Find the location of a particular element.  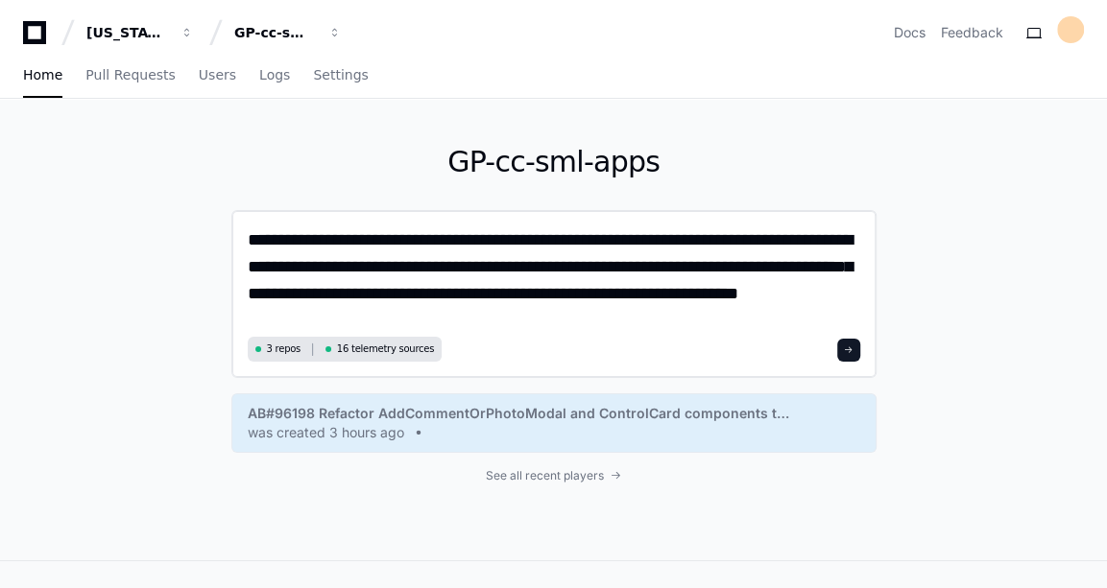

button: Feedback is located at coordinates (972, 33).